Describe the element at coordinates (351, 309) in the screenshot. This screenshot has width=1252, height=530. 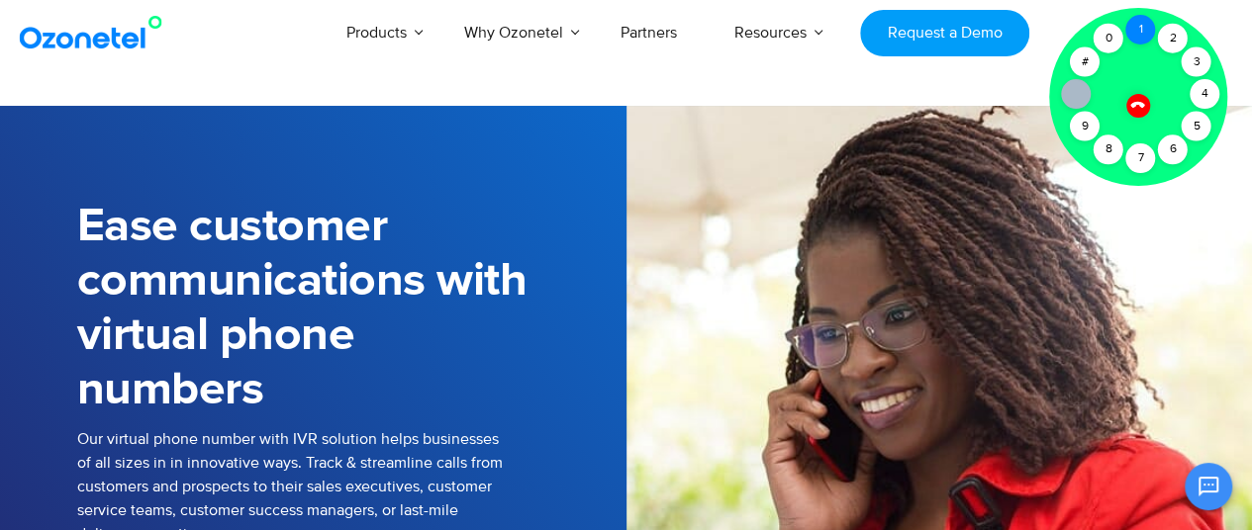
I see `h1: Ease customer communications with virtual phone numbers` at that location.